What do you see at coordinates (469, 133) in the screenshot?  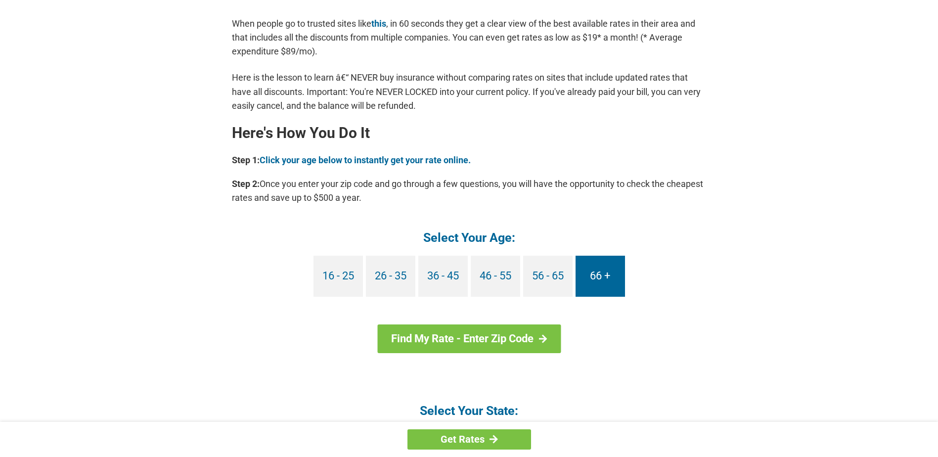 I see `h2: Here's How You Do It` at bounding box center [469, 133].